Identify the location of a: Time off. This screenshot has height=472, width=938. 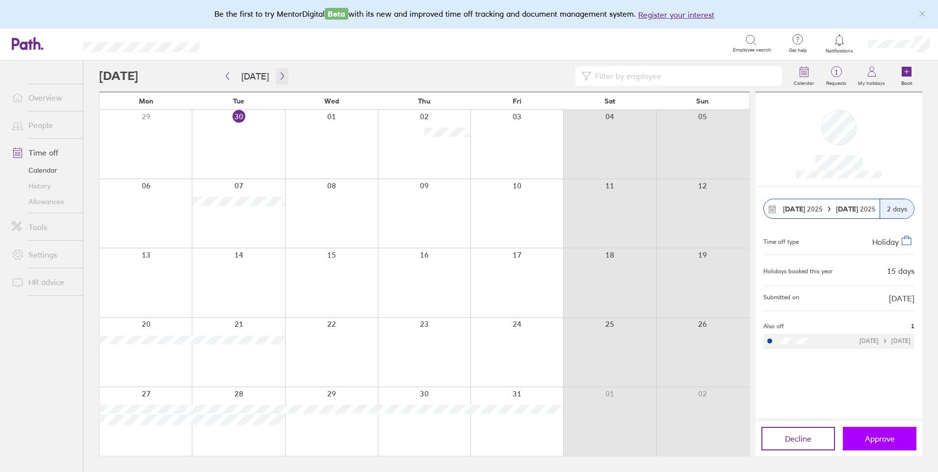
(43, 153).